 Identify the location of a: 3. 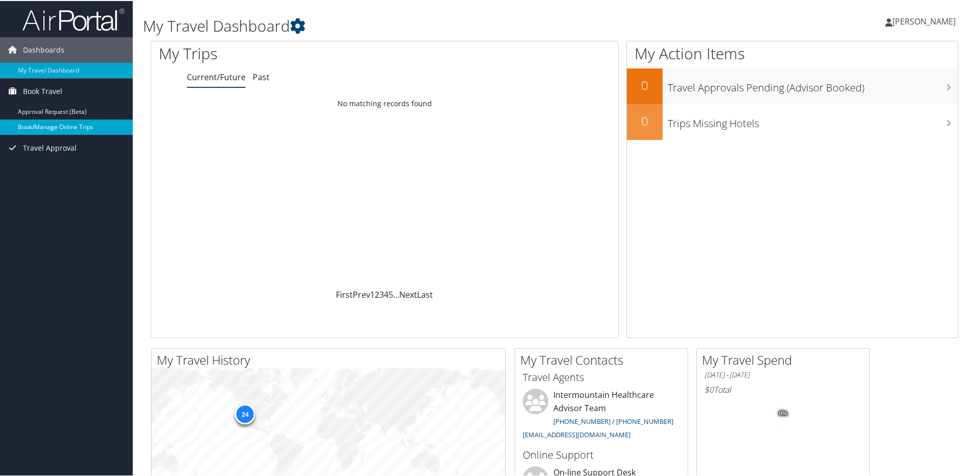
(382, 294).